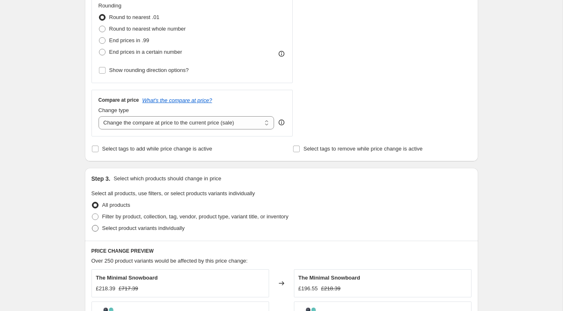  I want to click on div: help, so click(282, 123).